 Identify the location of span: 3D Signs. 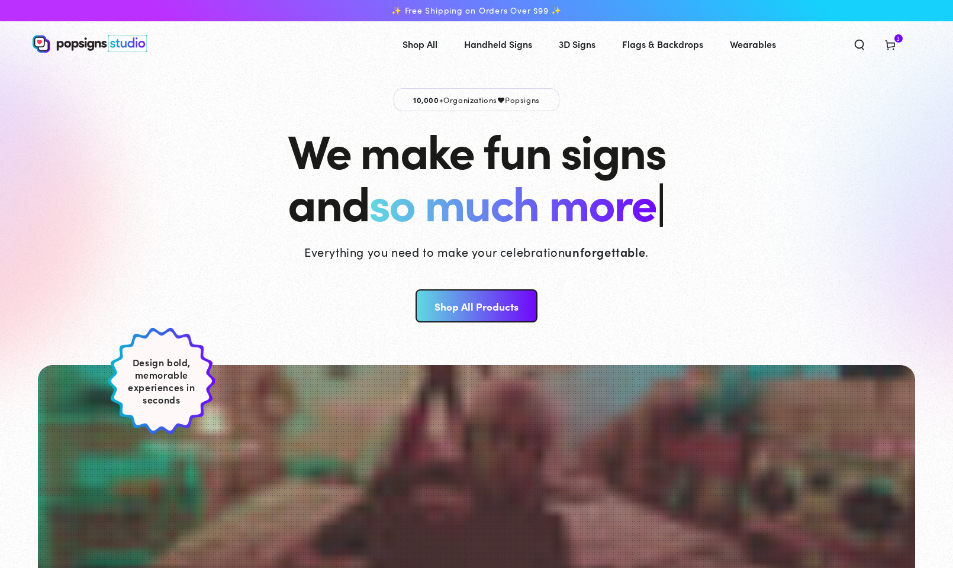
(577, 44).